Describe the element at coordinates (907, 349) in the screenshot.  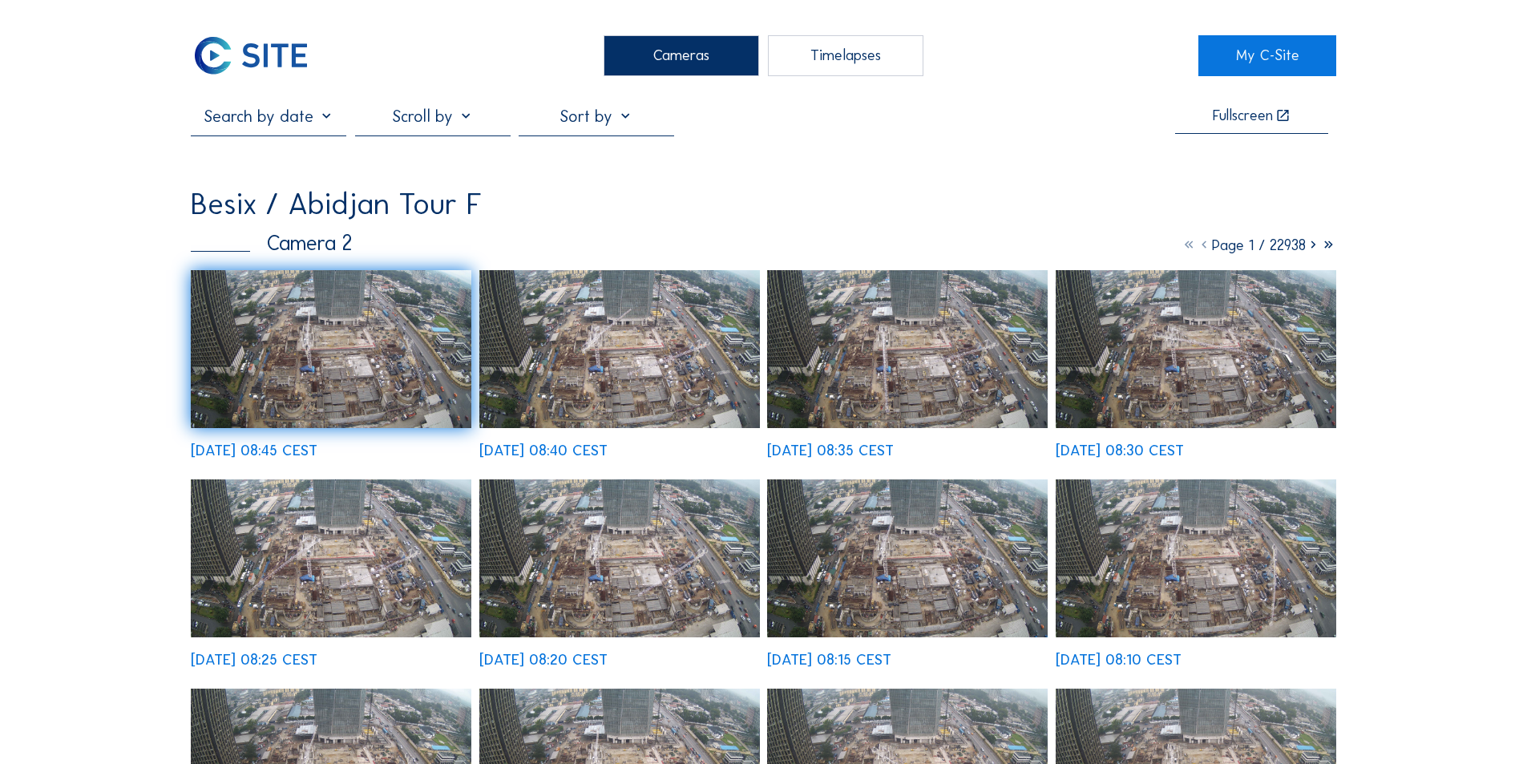
I see `img: image_52820618` at that location.